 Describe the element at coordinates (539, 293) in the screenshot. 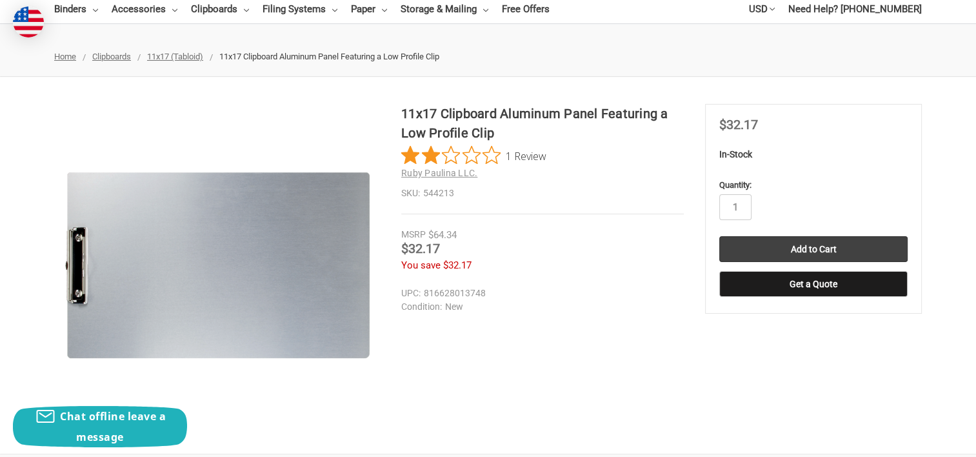

I see `dd: 816628013748` at that location.